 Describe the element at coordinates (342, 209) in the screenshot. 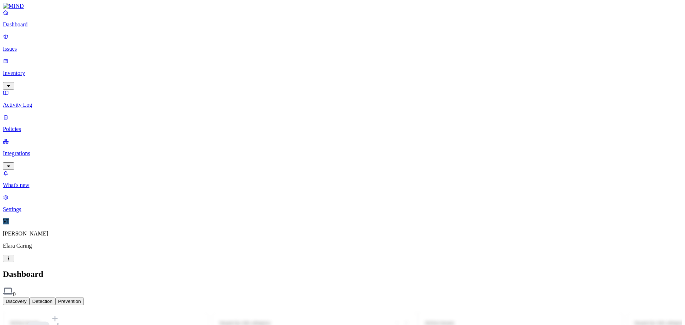

I see `p: Settings` at that location.